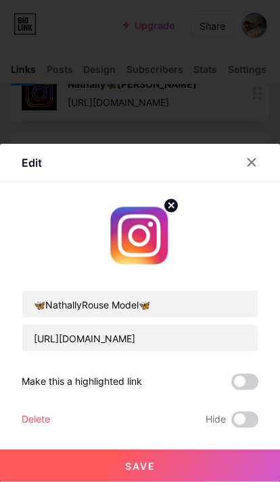  What do you see at coordinates (140, 305) in the screenshot?
I see `input: Title` at bounding box center [140, 305].